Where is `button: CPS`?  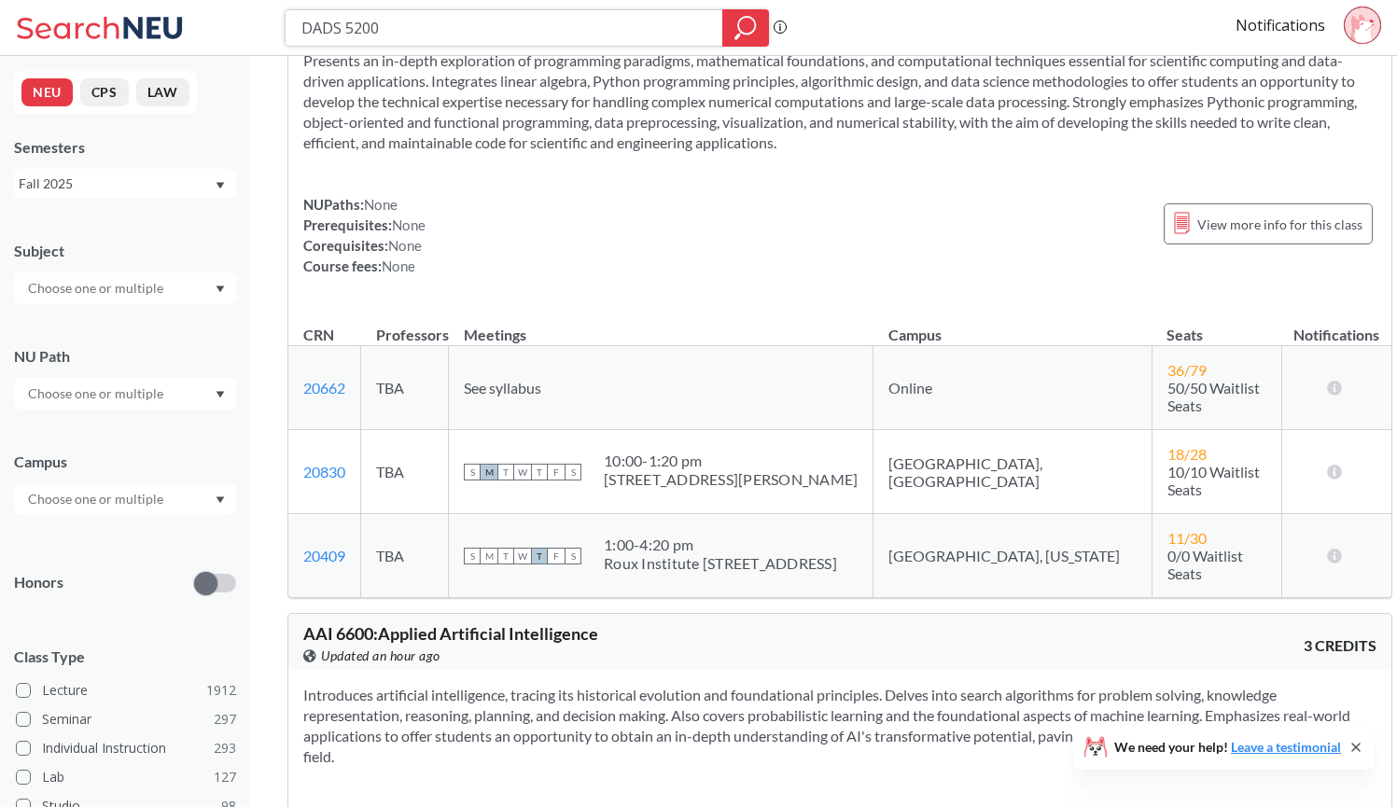 button: CPS is located at coordinates (105, 92).